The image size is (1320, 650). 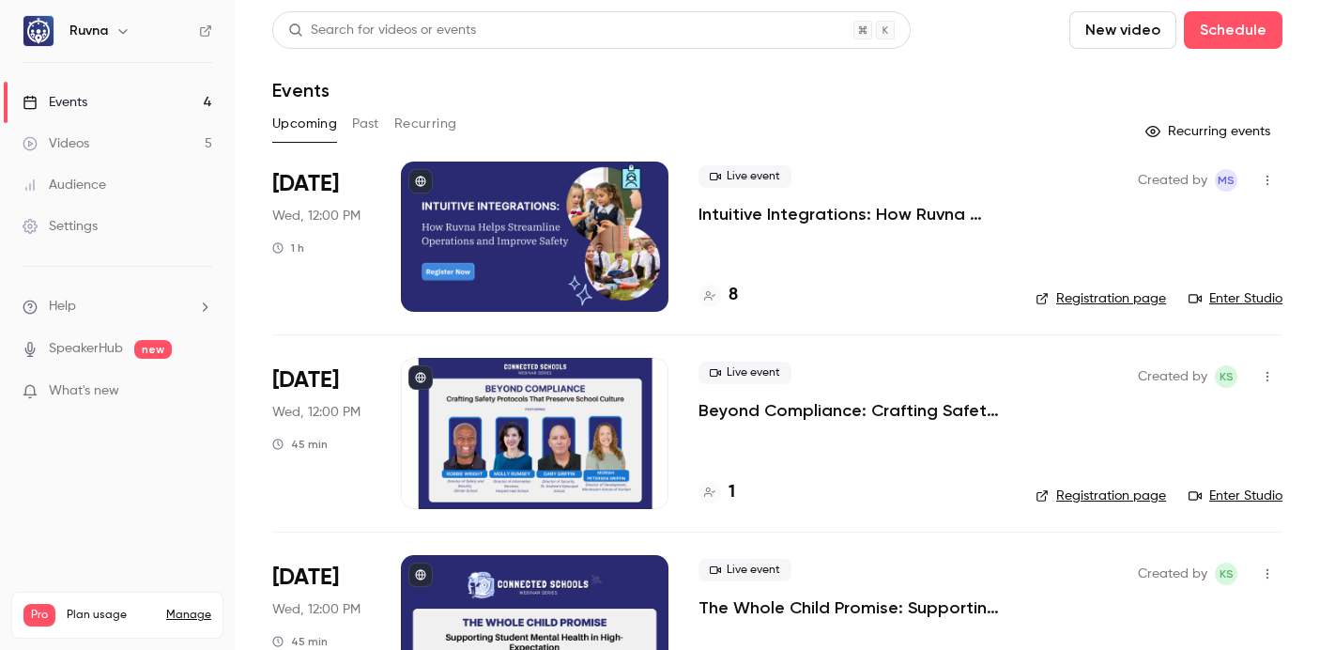 What do you see at coordinates (852, 410) in the screenshot?
I see `a: Beyond Compliance: Crafting Safety Protocols That Preserve School Culture` at bounding box center [852, 410].